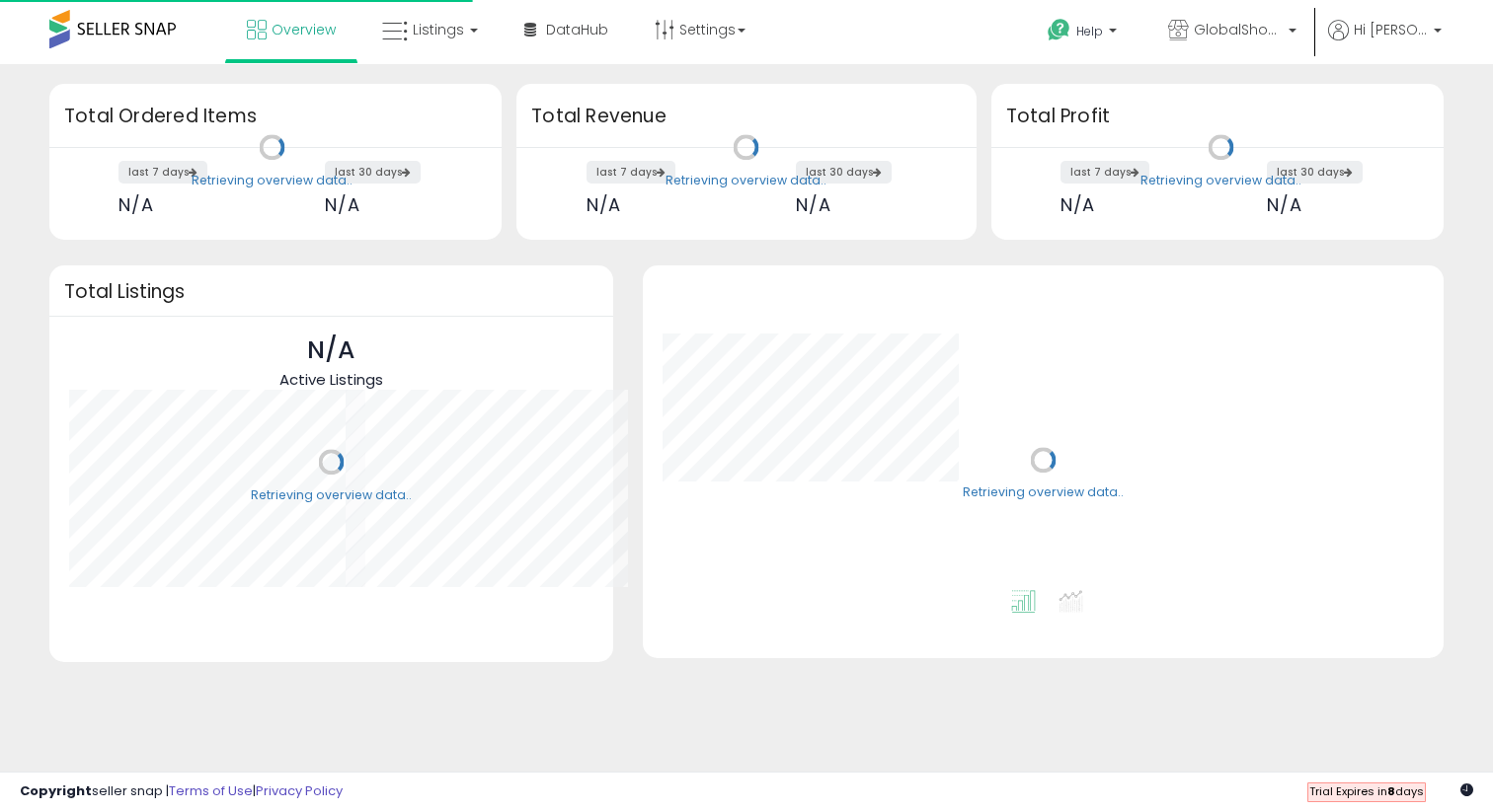 The image size is (1493, 812). I want to click on i: Get Help, so click(1058, 30).